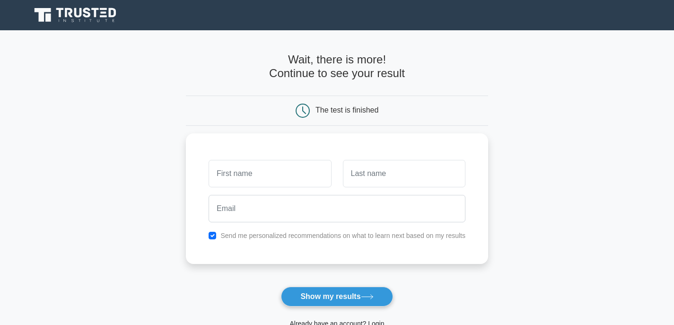 This screenshot has width=674, height=325. What do you see at coordinates (343, 236) in the screenshot?
I see `label: Send me personalized recommendations on what to learn next based on my results` at bounding box center [343, 236].